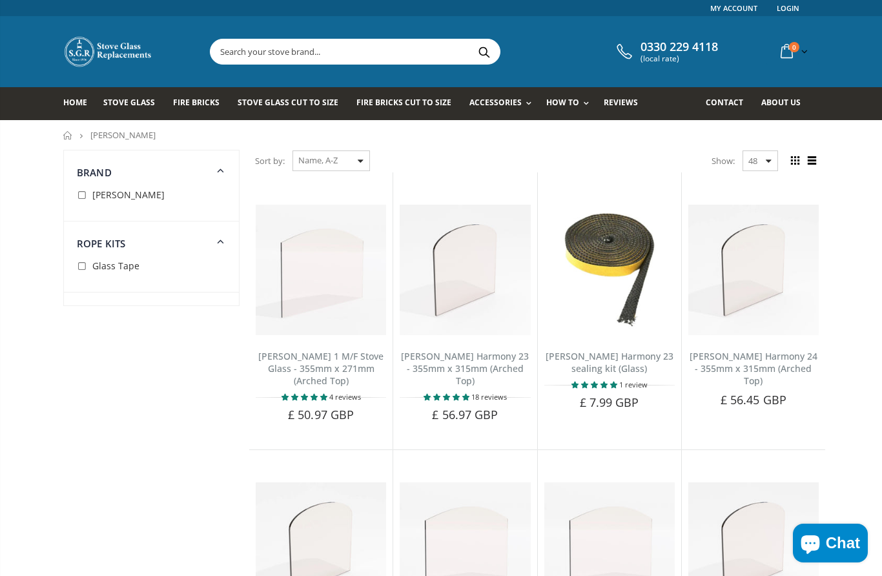 This screenshot has height=576, width=882. I want to click on span: Reviews, so click(620, 102).